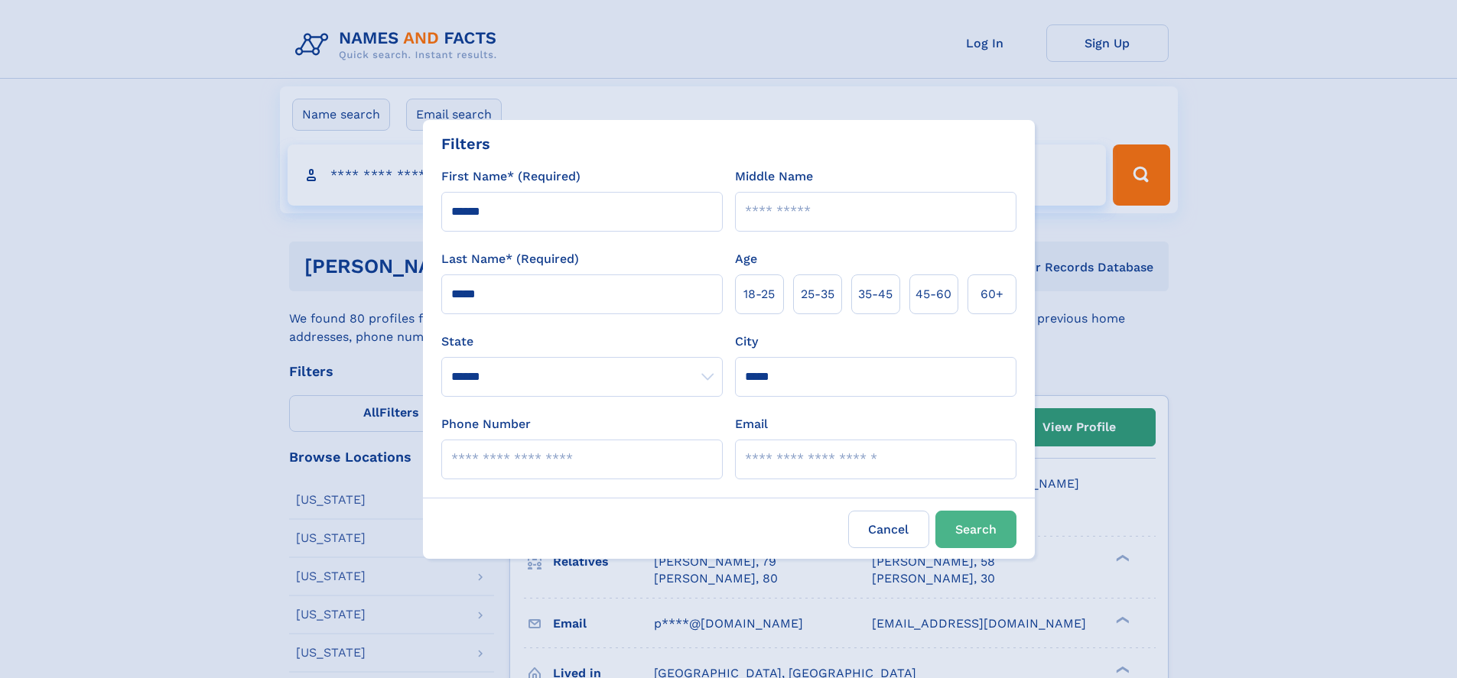 This screenshot has width=1457, height=678. Describe the element at coordinates (933, 294) in the screenshot. I see `span: 45‑60` at that location.